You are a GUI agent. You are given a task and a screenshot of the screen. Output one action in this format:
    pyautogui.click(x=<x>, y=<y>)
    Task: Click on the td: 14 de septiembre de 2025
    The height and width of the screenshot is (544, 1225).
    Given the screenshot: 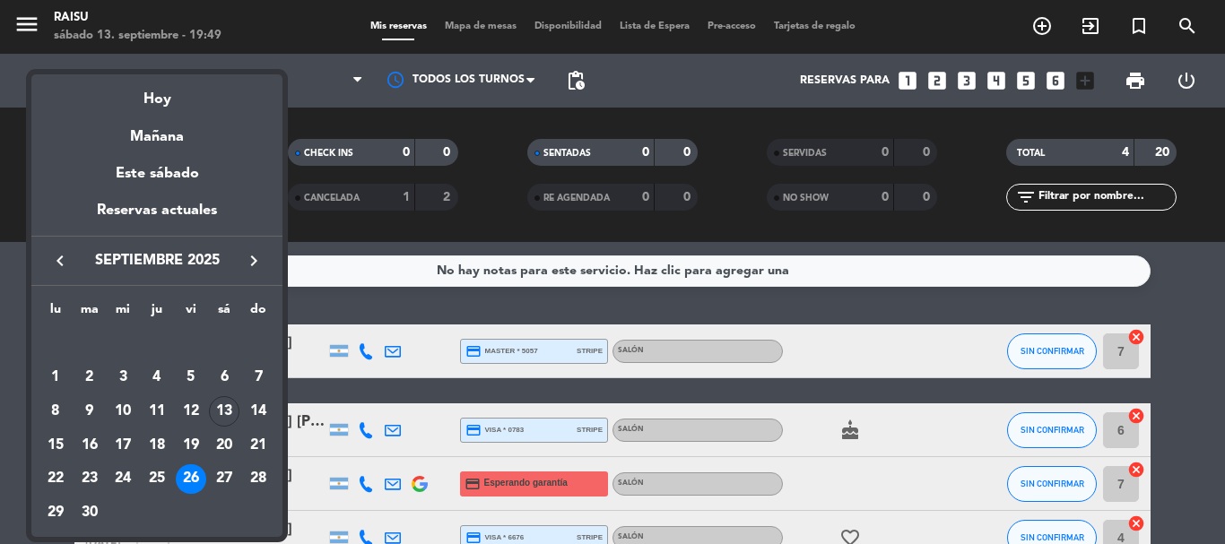 What is the action you would take?
    pyautogui.click(x=258, y=412)
    